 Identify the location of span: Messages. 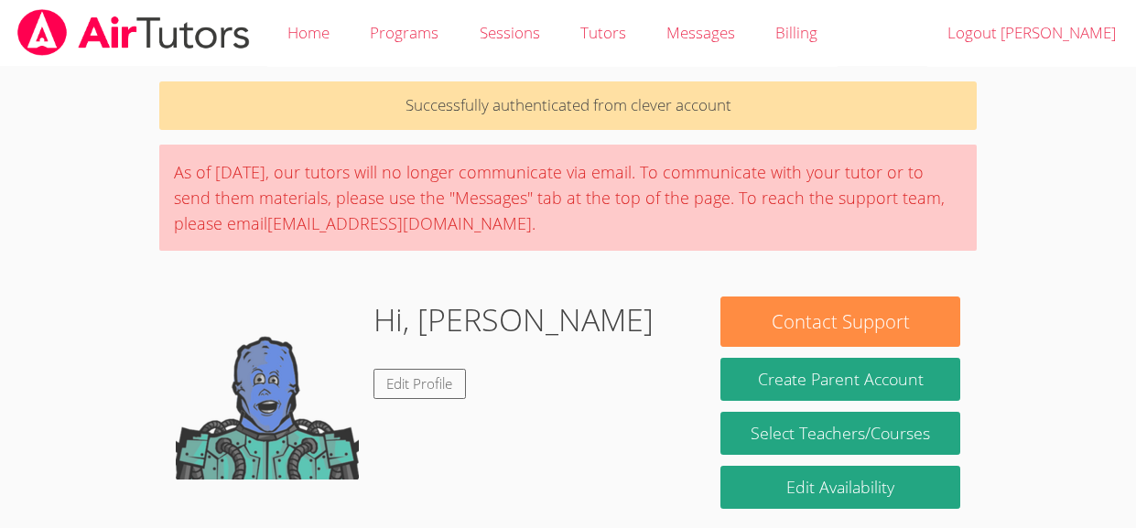
(700, 32).